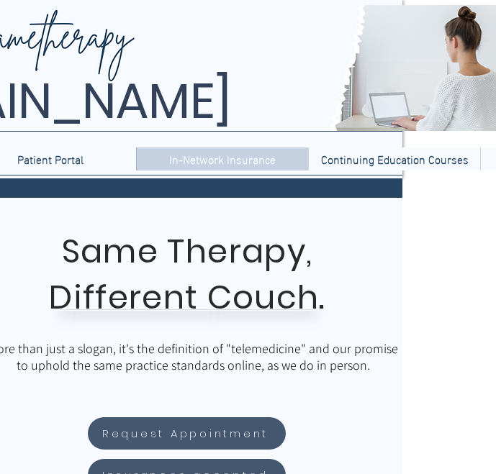  Describe the element at coordinates (393, 159) in the screenshot. I see `a: Continuing Education Courses` at that location.